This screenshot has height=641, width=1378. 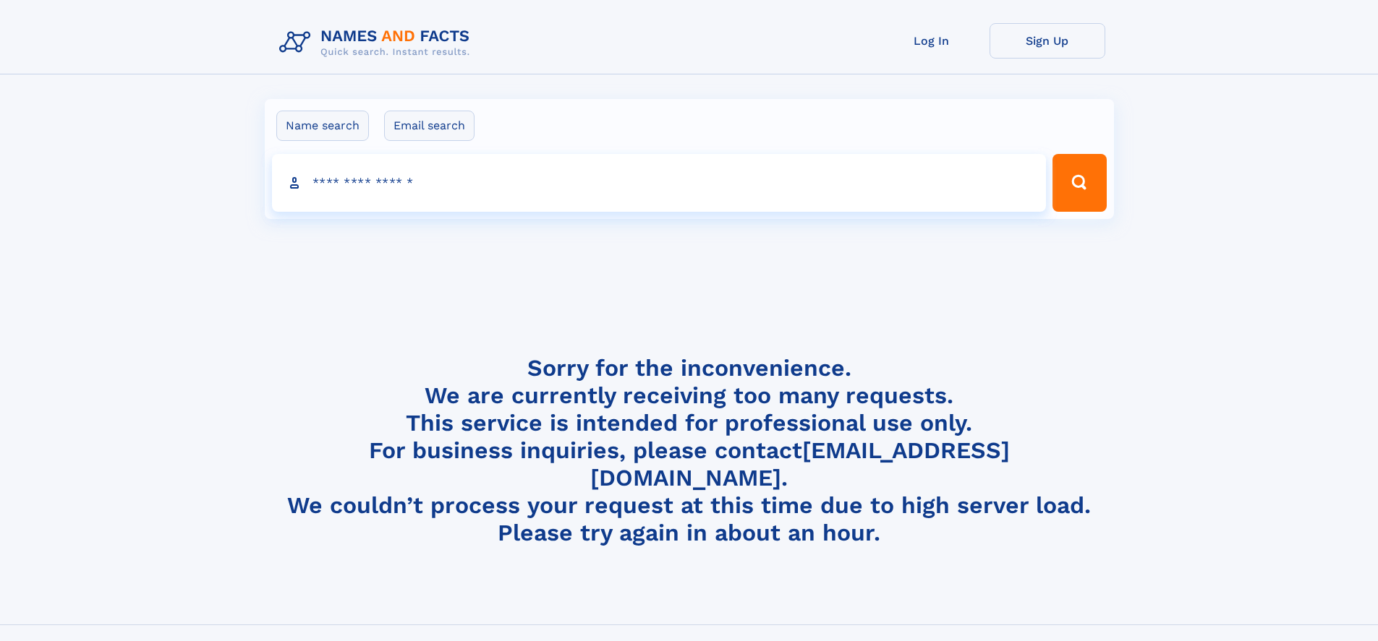 What do you see at coordinates (378, 43) in the screenshot?
I see `img: Logo Names and Facts` at bounding box center [378, 43].